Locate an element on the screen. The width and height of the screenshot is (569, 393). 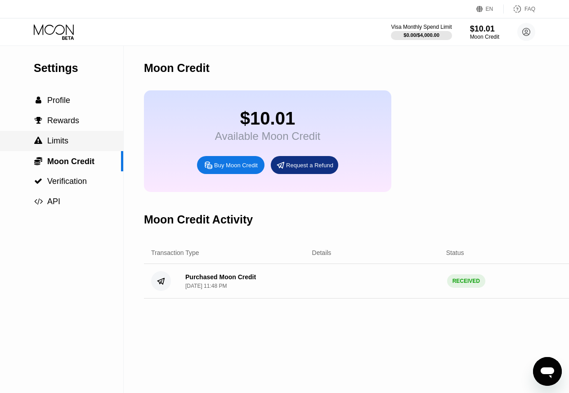
span: Limits is located at coordinates (58, 141).